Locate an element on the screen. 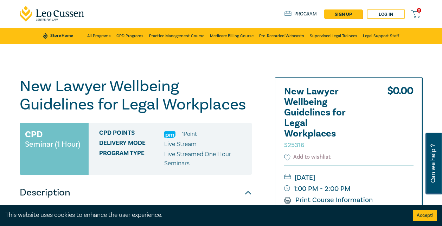 Image resolution: width=442 pixels, height=226 pixels. a: Program is located at coordinates (301, 14).